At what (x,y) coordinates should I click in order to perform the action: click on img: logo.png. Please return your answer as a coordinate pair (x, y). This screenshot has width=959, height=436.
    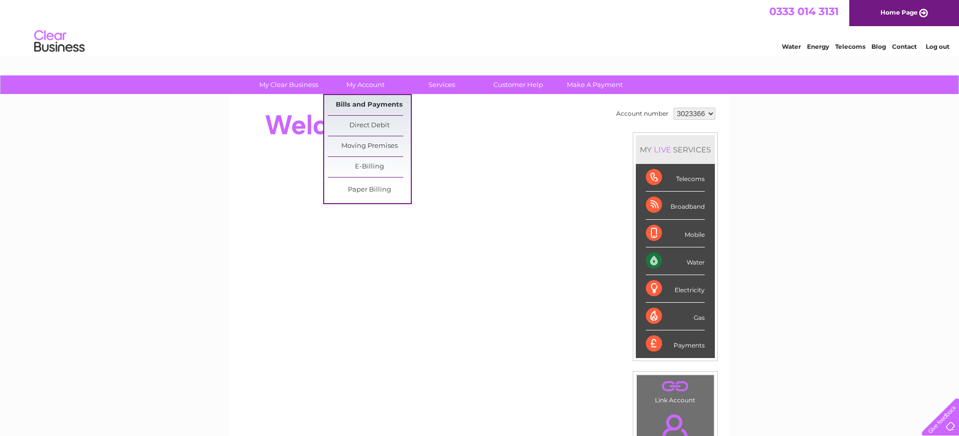
    Looking at the image, I should click on (59, 41).